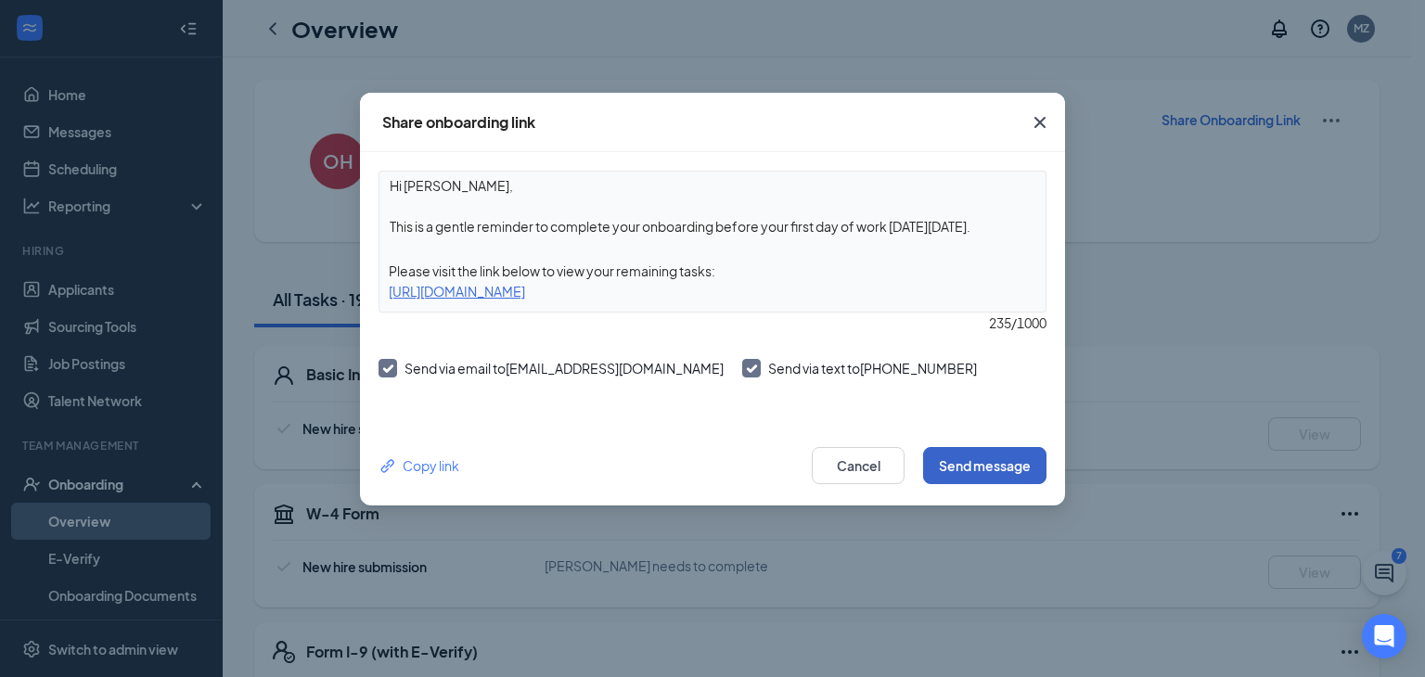 The height and width of the screenshot is (677, 1425). Describe the element at coordinates (1040, 122) in the screenshot. I see `button: Close` at that location.